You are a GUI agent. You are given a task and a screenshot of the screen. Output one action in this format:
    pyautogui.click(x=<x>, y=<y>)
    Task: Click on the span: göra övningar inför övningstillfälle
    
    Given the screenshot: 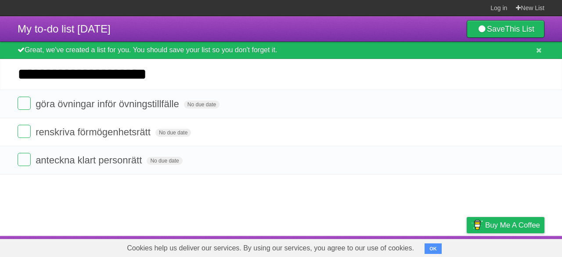 What is the action you would take?
    pyautogui.click(x=108, y=104)
    